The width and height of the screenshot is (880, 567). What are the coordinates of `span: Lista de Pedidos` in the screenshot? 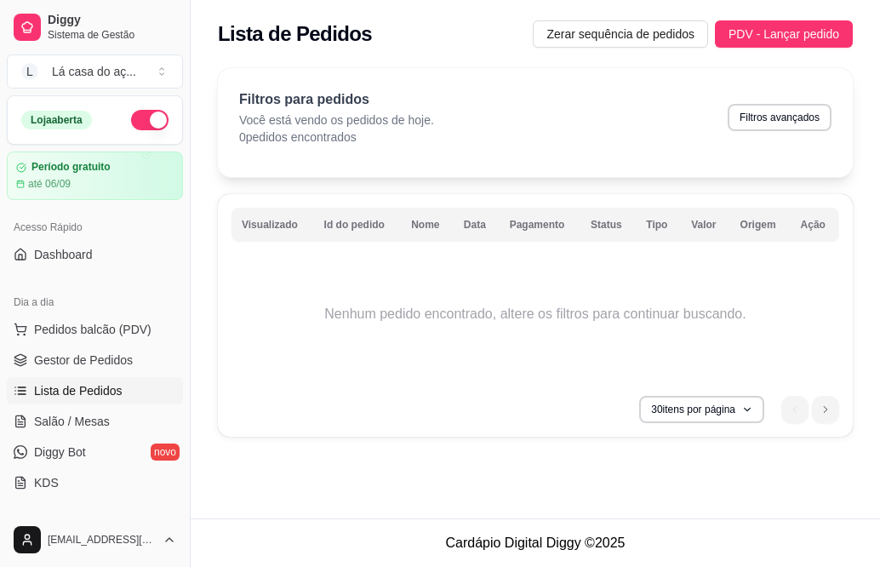 It's located at (78, 391).